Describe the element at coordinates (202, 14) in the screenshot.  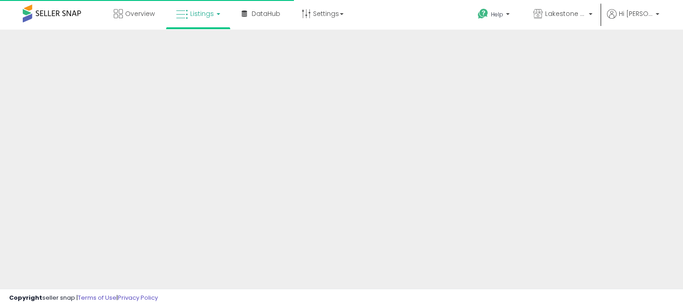
I see `span: Listings` at that location.